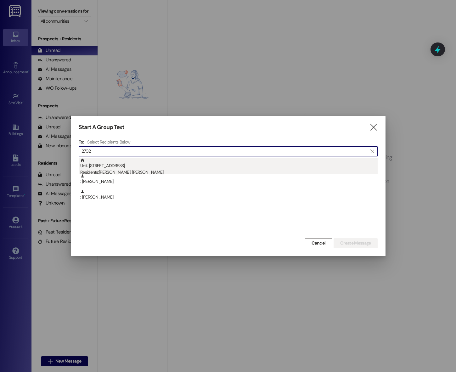 The width and height of the screenshot is (456, 372). What do you see at coordinates (355, 243) in the screenshot?
I see `button: Create Message` at bounding box center [355, 243].